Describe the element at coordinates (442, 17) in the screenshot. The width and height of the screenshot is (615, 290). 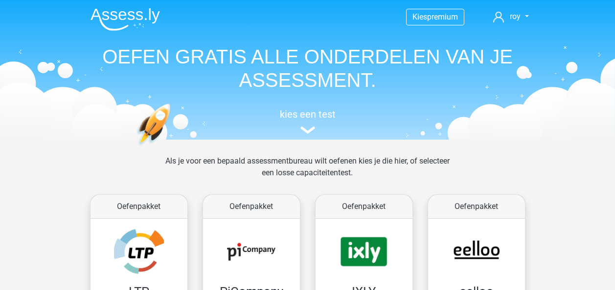
I see `span: premium` at that location.